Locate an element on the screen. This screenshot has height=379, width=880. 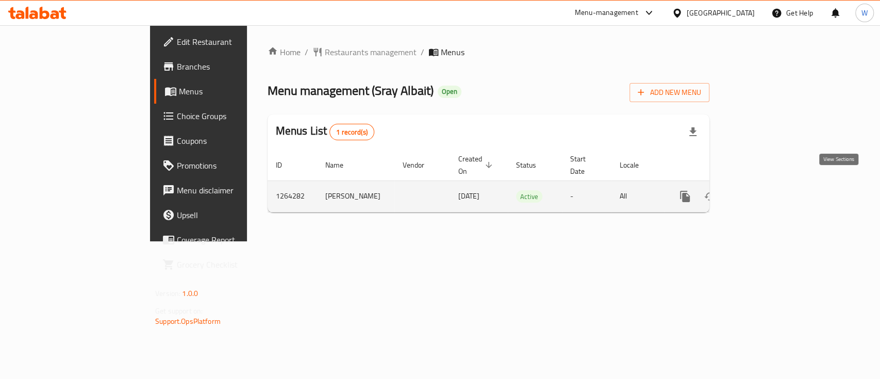
div: Total records count is located at coordinates (352, 132).